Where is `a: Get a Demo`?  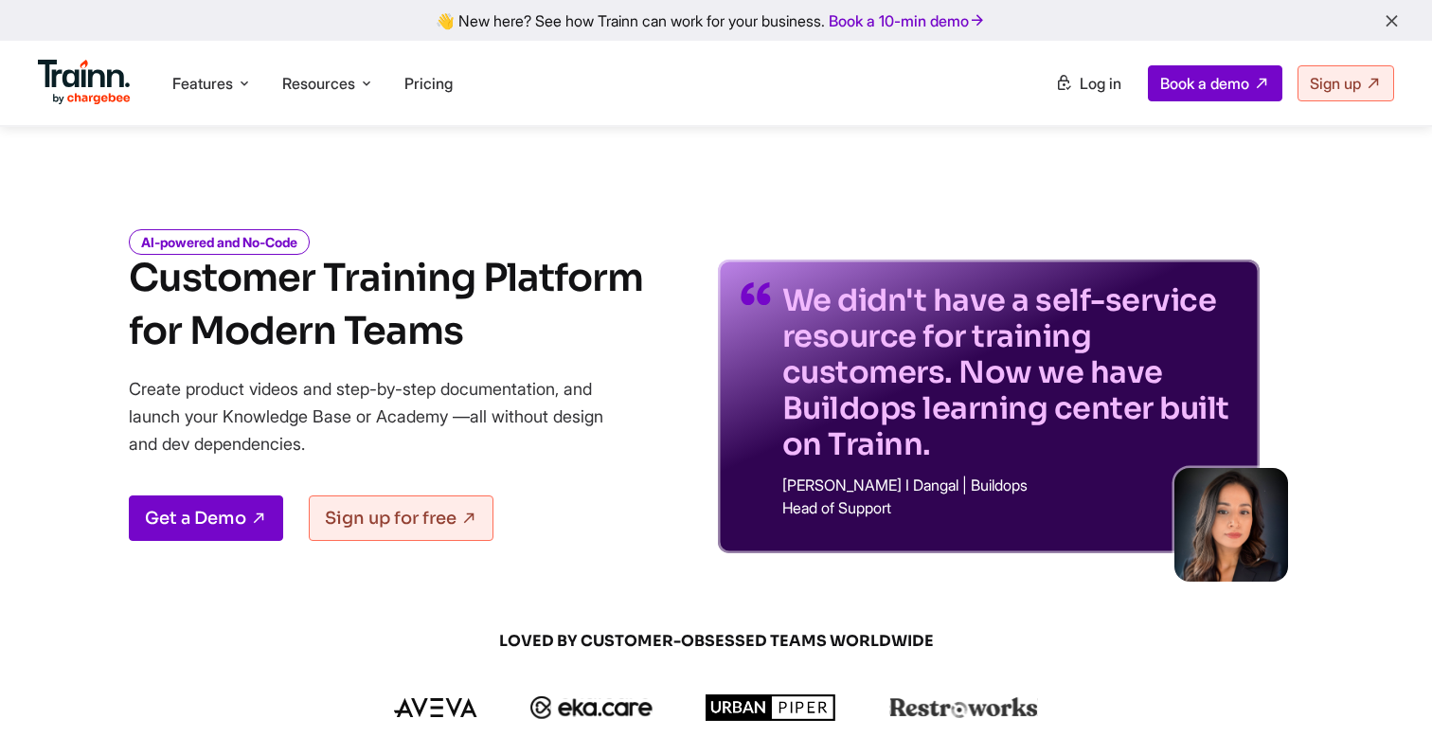
a: Get a Demo is located at coordinates (206, 518).